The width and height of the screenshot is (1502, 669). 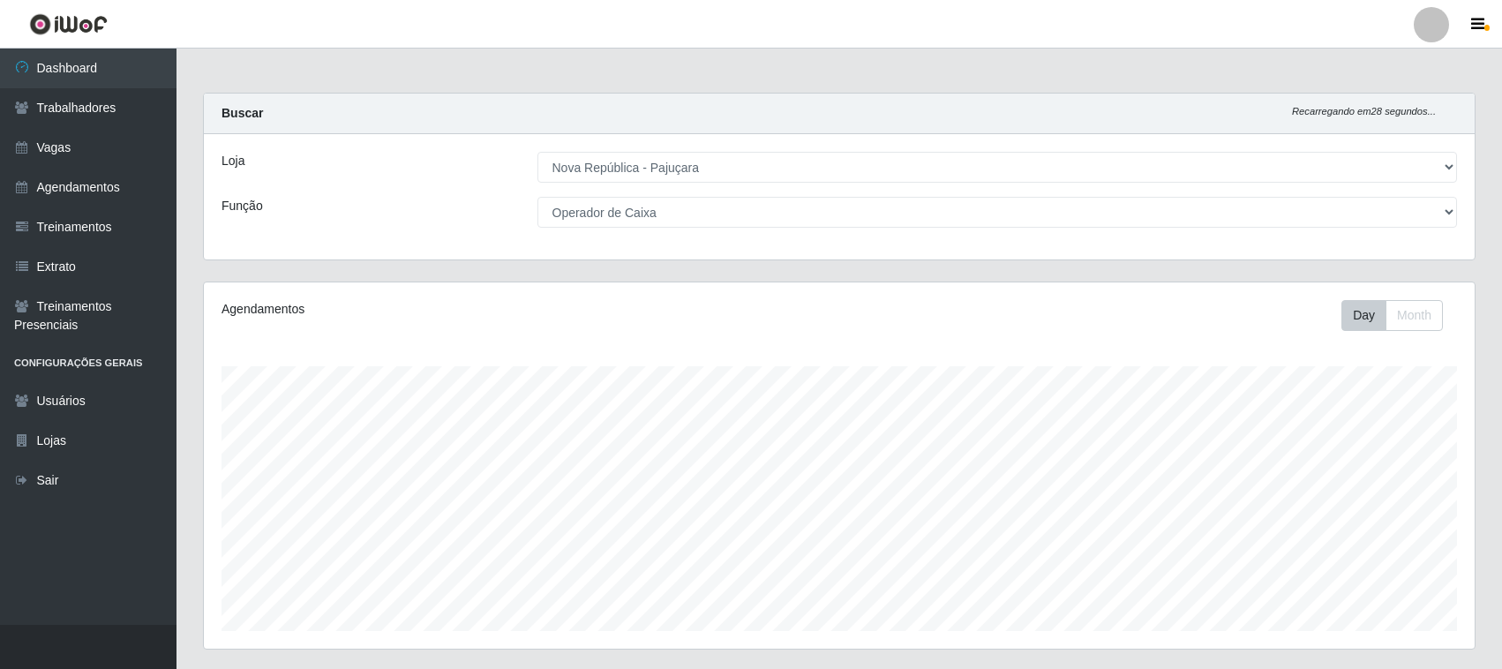 I want to click on i: Recarregando em 28 segundos..., so click(x=1364, y=111).